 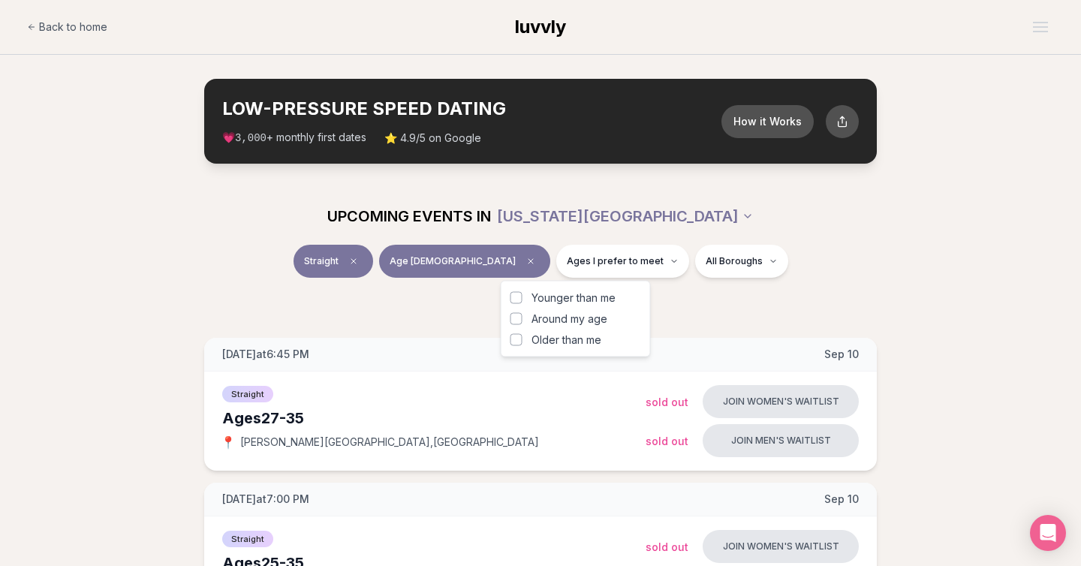 I want to click on h2: LOW-PRESSURE SPEED DATING, so click(x=472, y=109).